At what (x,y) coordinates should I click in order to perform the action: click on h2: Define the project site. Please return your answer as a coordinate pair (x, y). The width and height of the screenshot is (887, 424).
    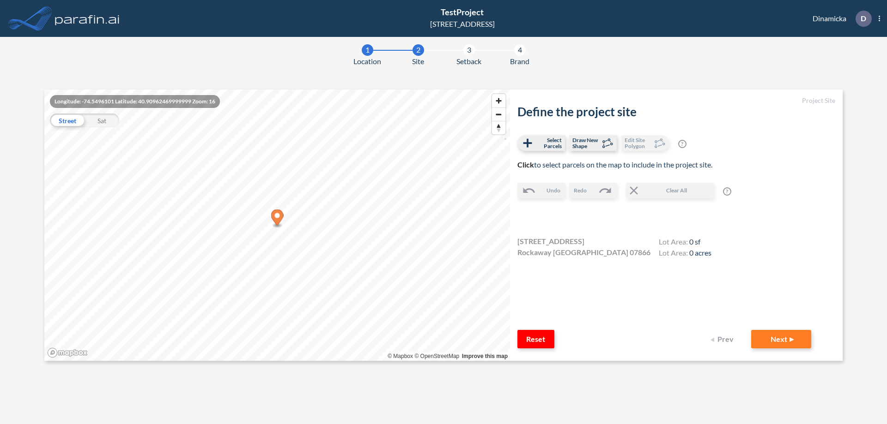
    Looking at the image, I should click on (676, 112).